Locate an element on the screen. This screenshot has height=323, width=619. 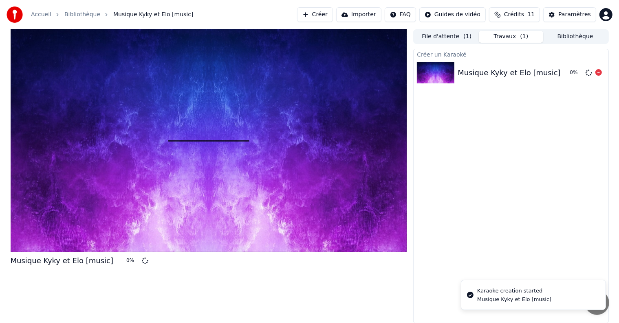
button: Guides de vidéo is located at coordinates (452, 15).